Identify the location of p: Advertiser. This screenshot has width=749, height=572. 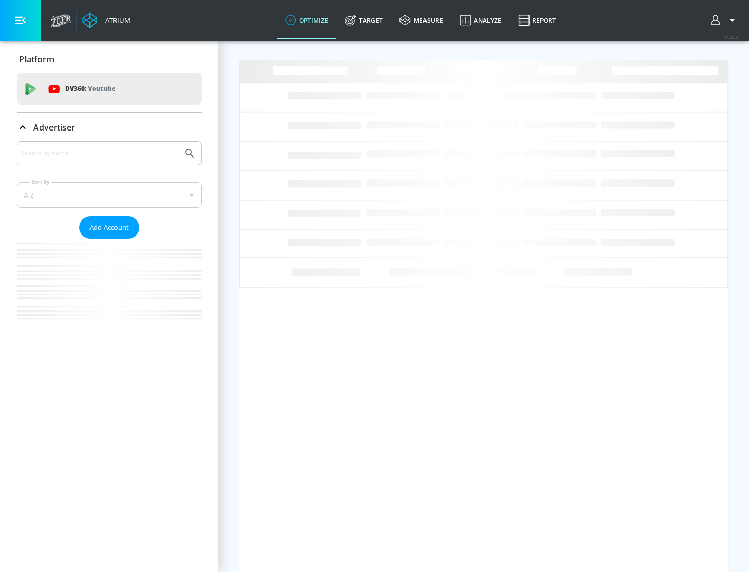
(54, 127).